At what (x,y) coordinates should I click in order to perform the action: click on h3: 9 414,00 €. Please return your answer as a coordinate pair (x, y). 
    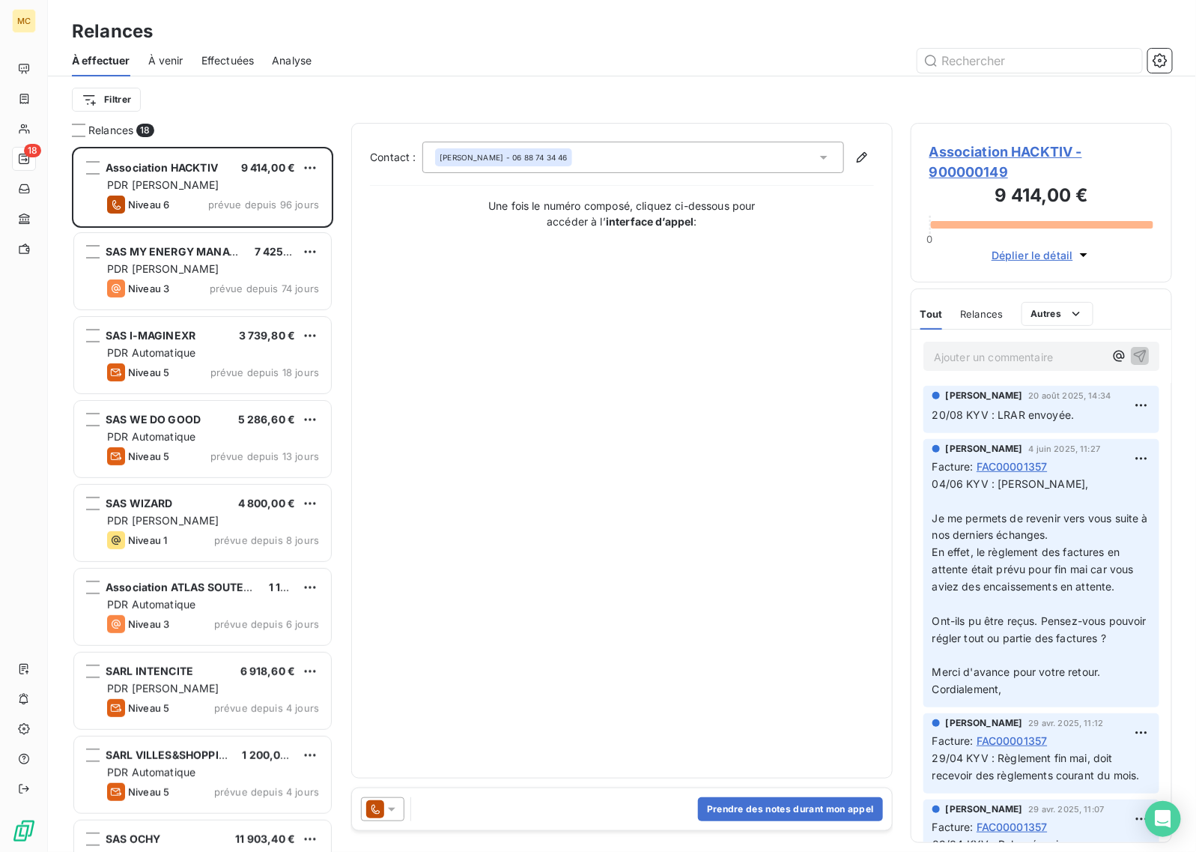
    Looking at the image, I should click on (1041, 197).